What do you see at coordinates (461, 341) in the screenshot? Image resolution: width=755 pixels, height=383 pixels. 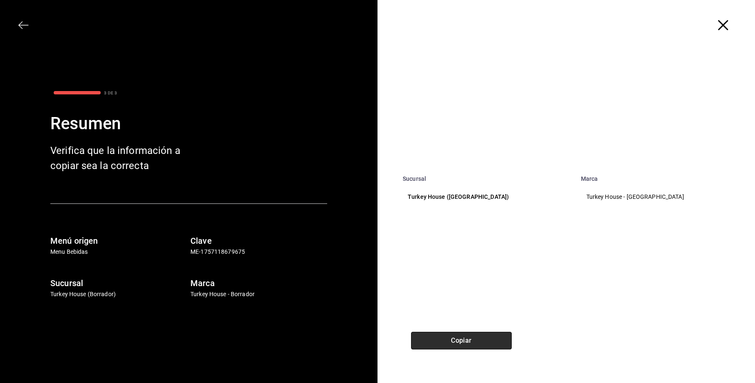 I see `button: Copiar` at bounding box center [461, 341].